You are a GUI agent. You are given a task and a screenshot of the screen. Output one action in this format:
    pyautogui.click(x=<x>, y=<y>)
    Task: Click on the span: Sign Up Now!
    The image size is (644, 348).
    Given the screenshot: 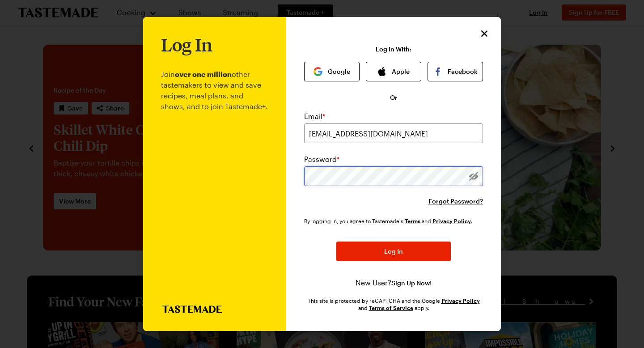 What is the action you would take?
    pyautogui.click(x=411, y=283)
    